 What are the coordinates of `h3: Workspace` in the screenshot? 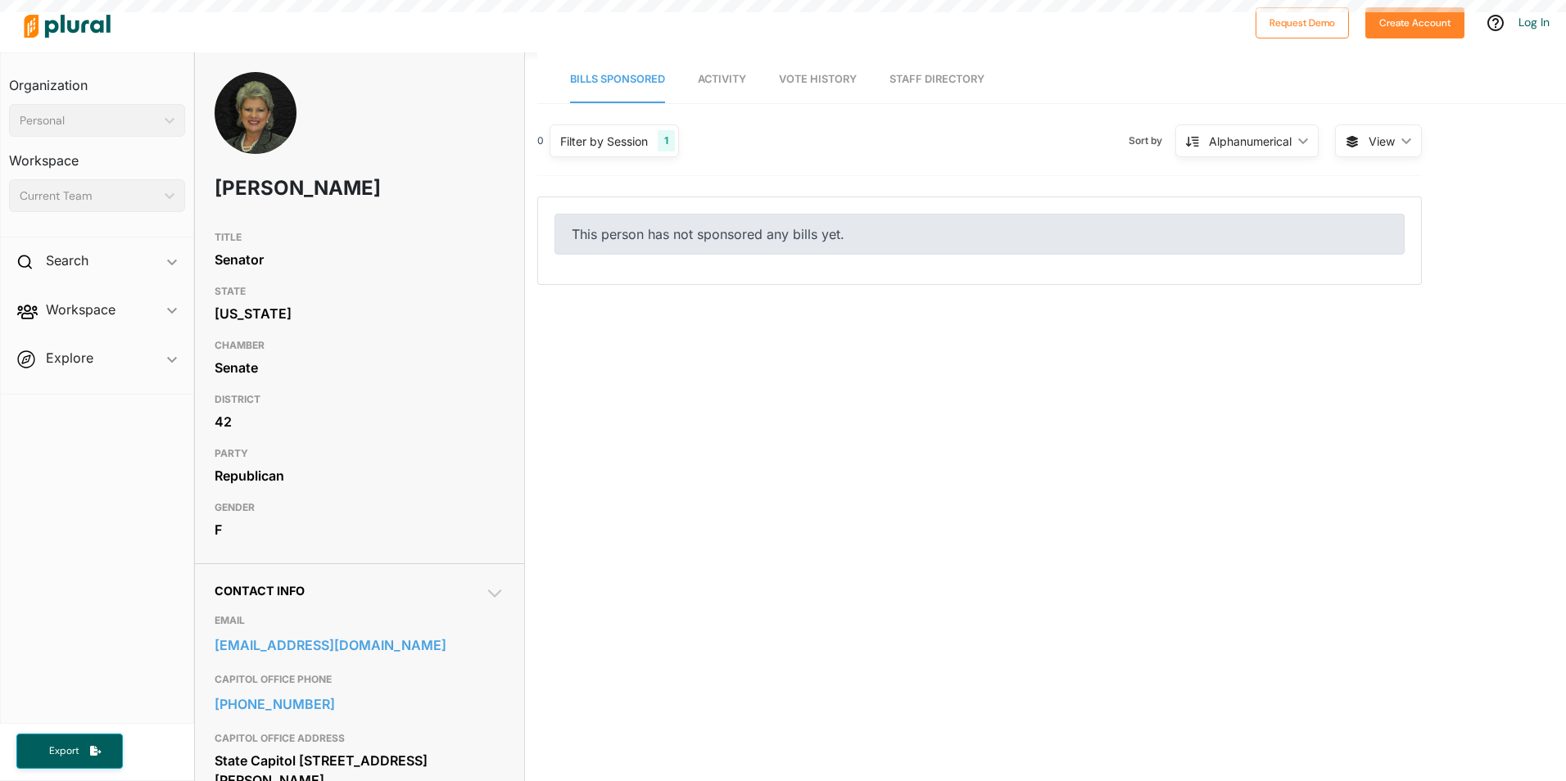 It's located at (97, 155).